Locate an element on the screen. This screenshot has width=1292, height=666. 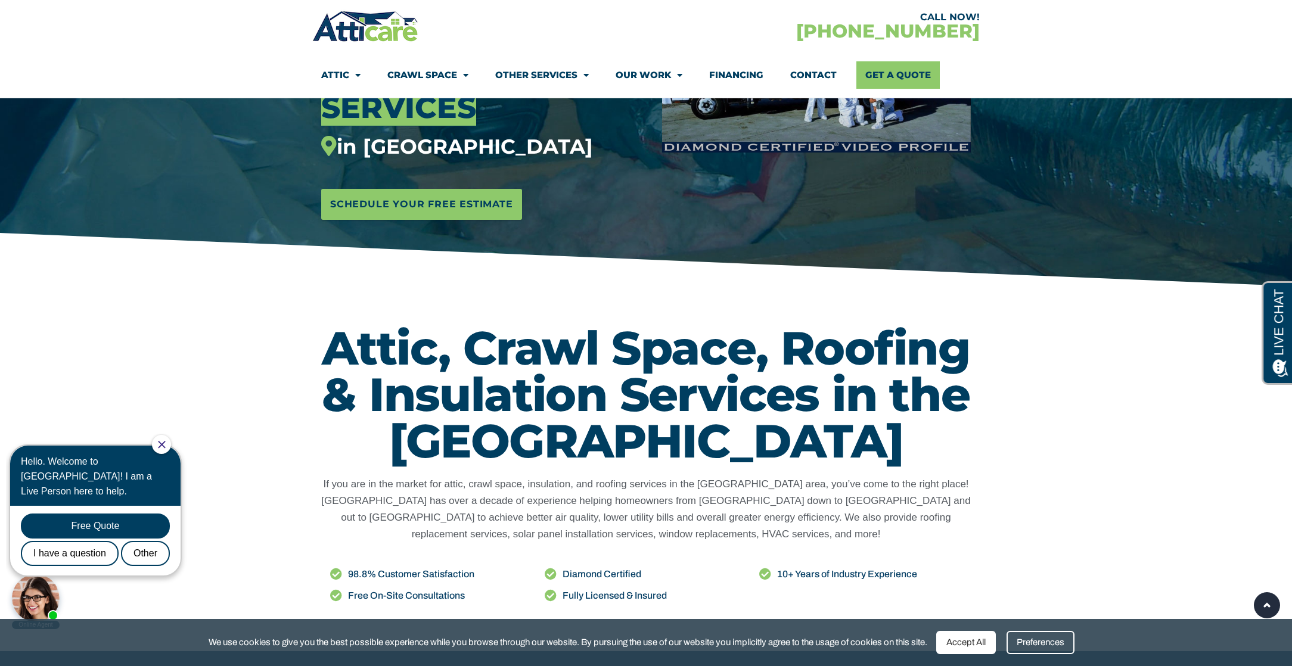
a: Contact is located at coordinates (814, 75).